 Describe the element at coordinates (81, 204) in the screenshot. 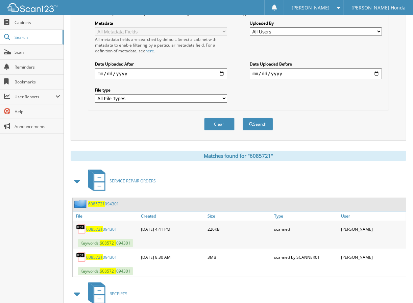

I see `img: folder2.png` at that location.